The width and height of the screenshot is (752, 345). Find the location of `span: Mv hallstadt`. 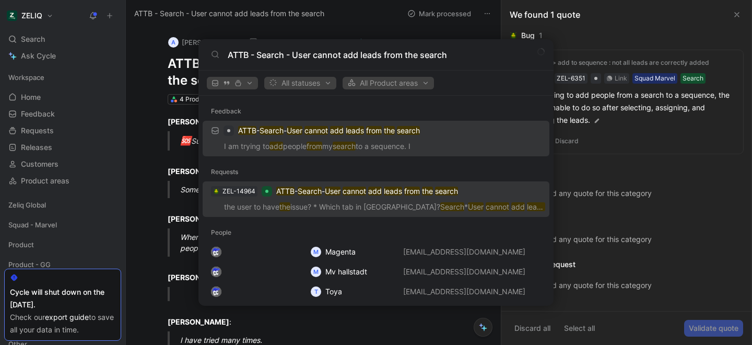

span: Mv hallstadt is located at coordinates (346, 271).